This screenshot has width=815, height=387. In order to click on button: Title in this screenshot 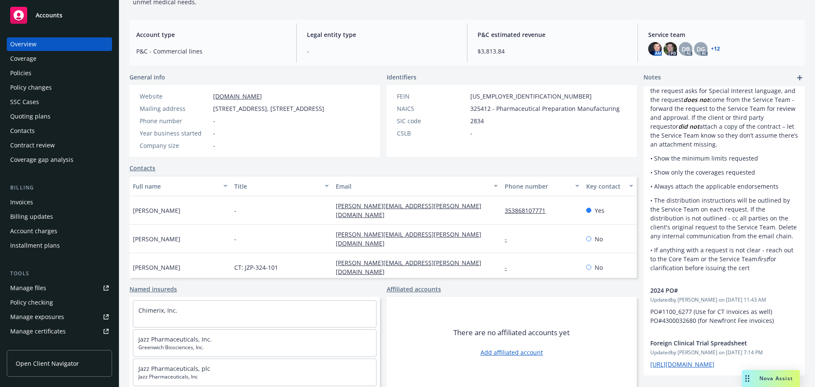, I will do `click(281, 186)`.